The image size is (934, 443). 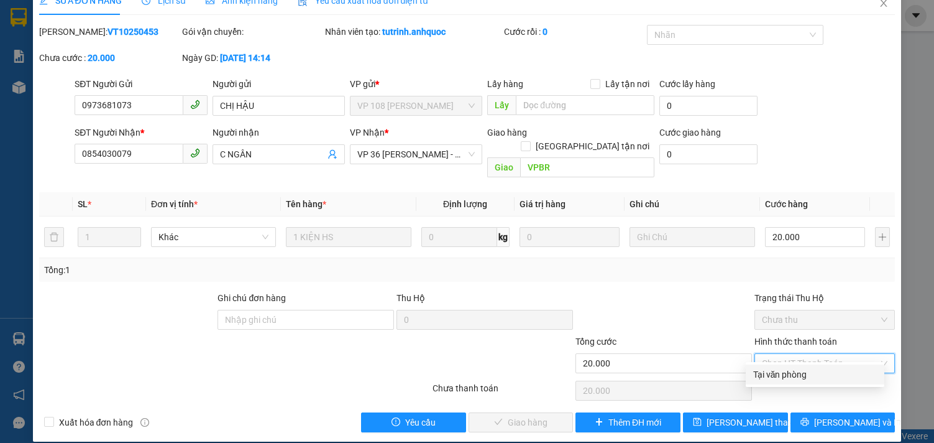 What do you see at coordinates (570, 237) in the screenshot?
I see `input: 0` at bounding box center [570, 237].